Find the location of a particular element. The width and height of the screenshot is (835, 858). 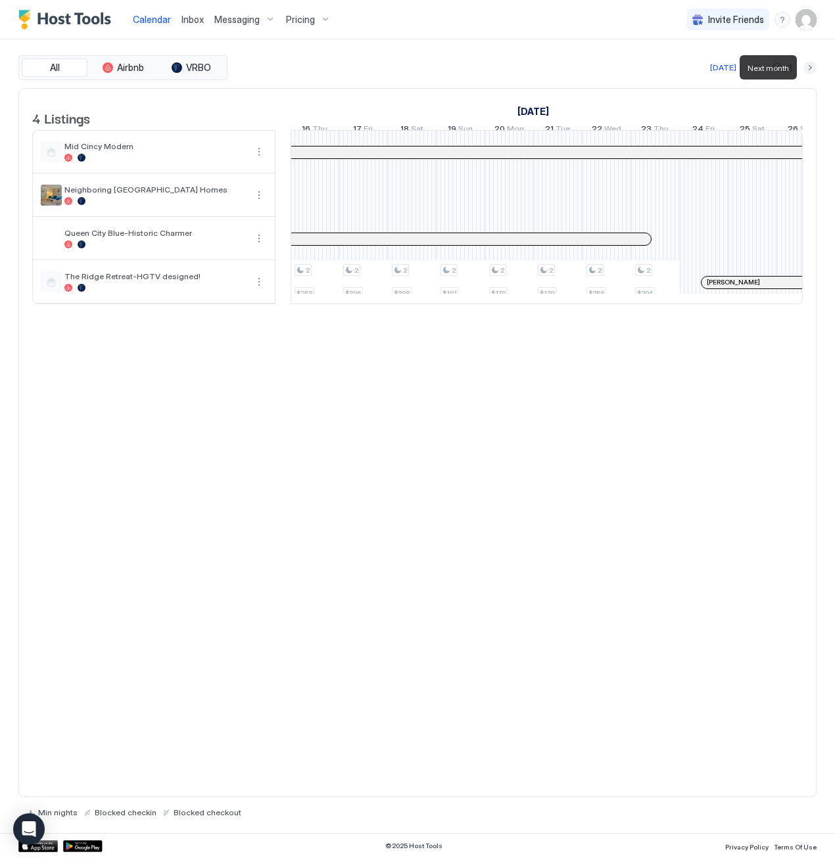

span: $191 is located at coordinates (450, 293).